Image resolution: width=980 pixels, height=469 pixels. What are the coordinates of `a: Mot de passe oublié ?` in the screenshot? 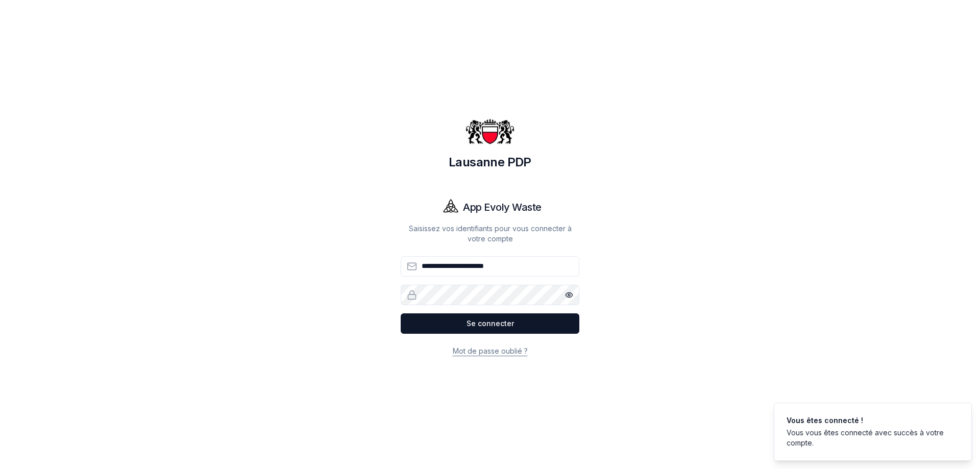 It's located at (490, 351).